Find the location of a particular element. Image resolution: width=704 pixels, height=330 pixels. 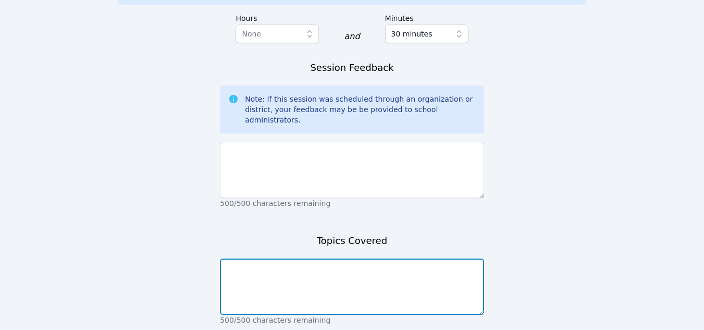

button: None is located at coordinates (277, 34).